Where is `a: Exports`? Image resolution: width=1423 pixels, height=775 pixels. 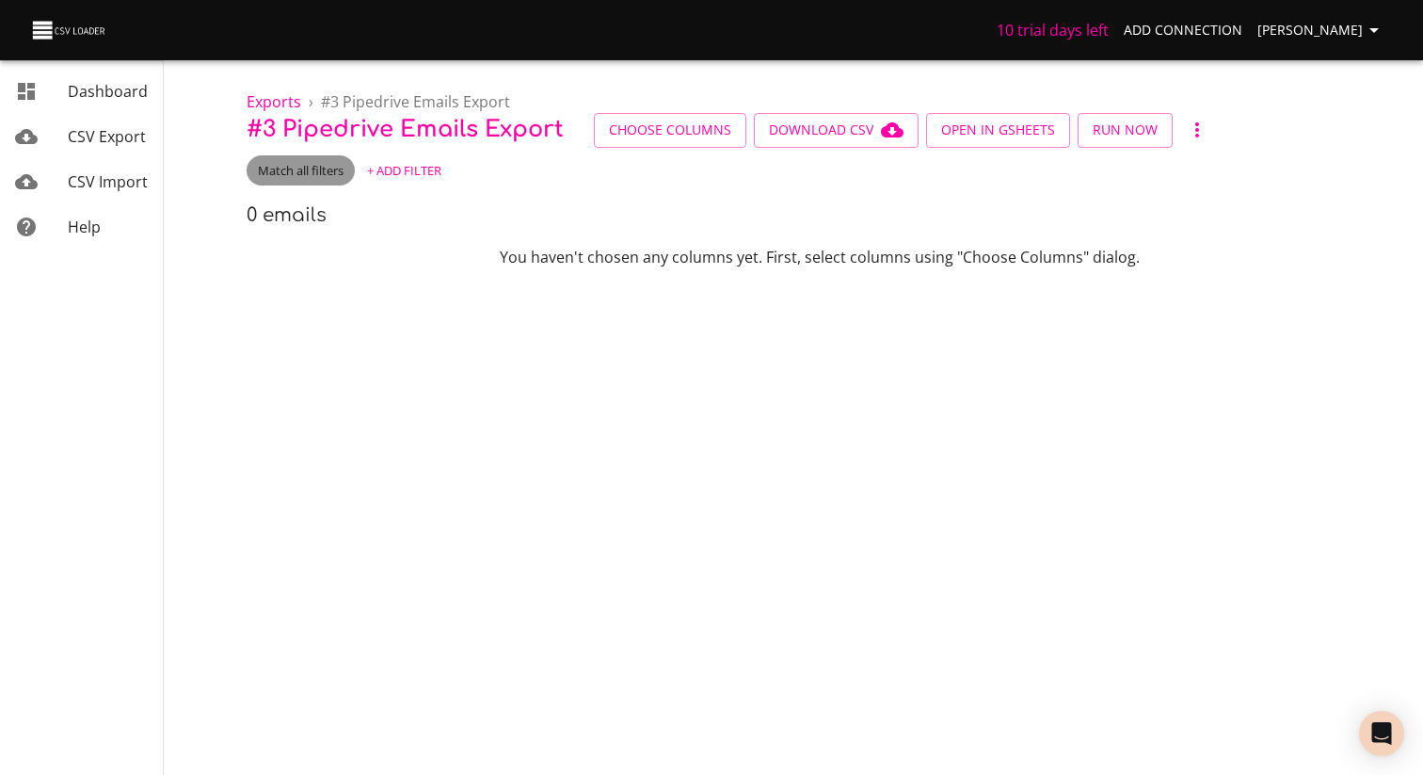
a: Exports is located at coordinates (274, 102).